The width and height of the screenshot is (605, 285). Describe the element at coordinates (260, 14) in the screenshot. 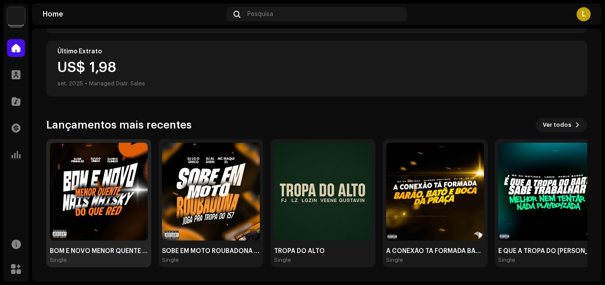

I see `span: Pesquisa` at that location.